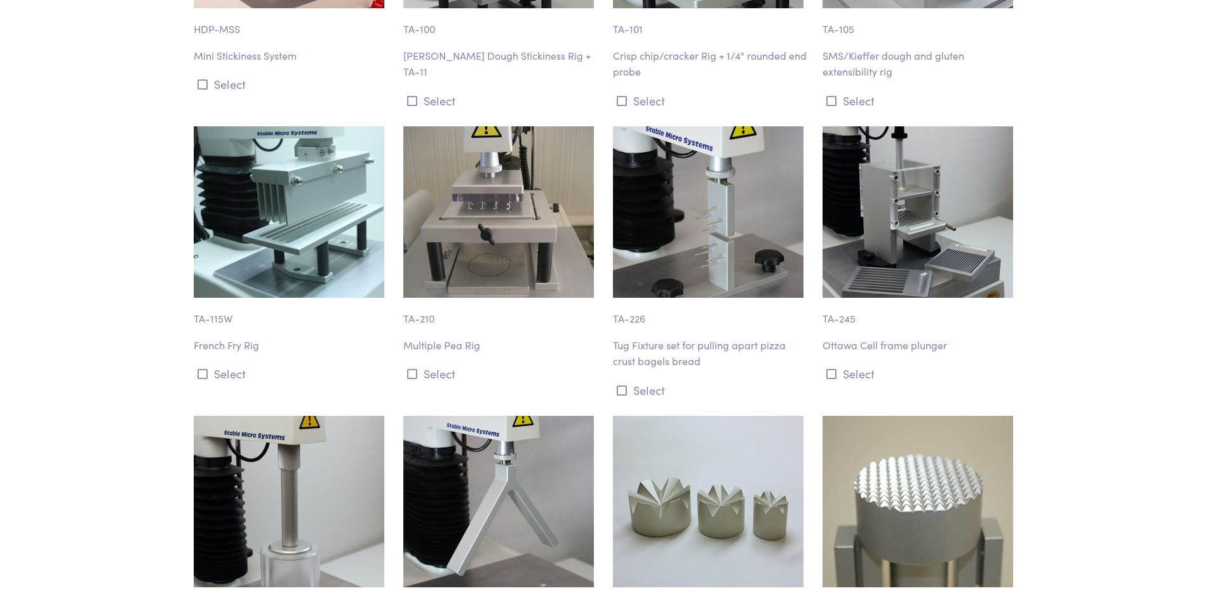 Image resolution: width=1210 pixels, height=600 pixels. What do you see at coordinates (917, 502) in the screenshot?
I see `img: food-ta_25n-nut-testing-cylinder-and-plate.jpg` at bounding box center [917, 502].